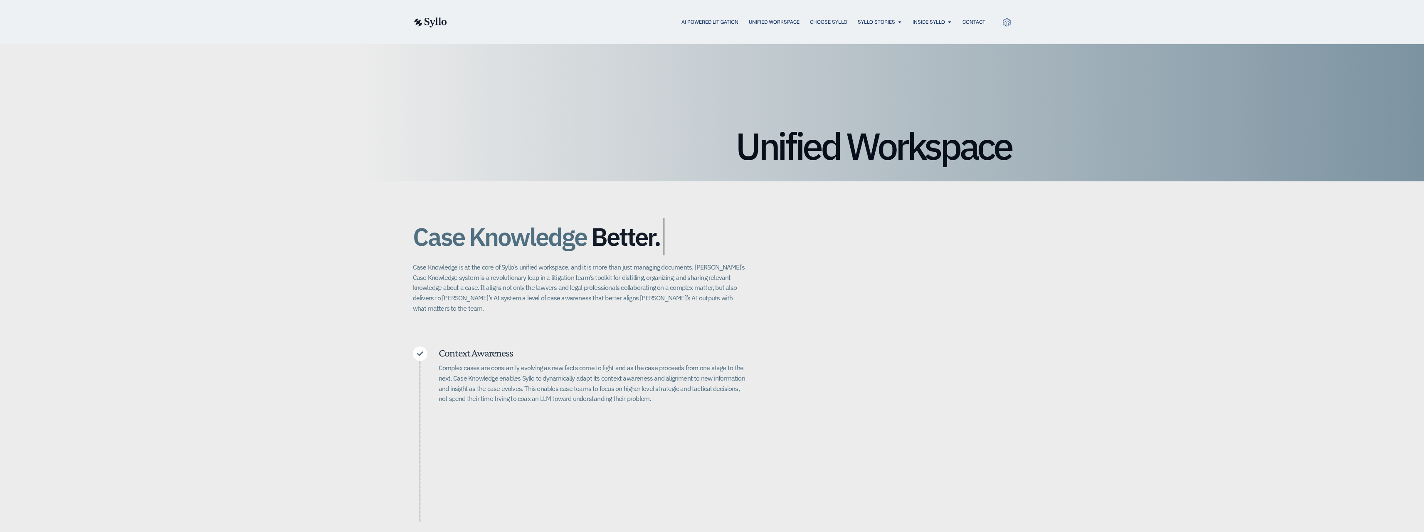 The image size is (1424, 532). What do you see at coordinates (626, 237) in the screenshot?
I see `span: Better.` at bounding box center [626, 237].